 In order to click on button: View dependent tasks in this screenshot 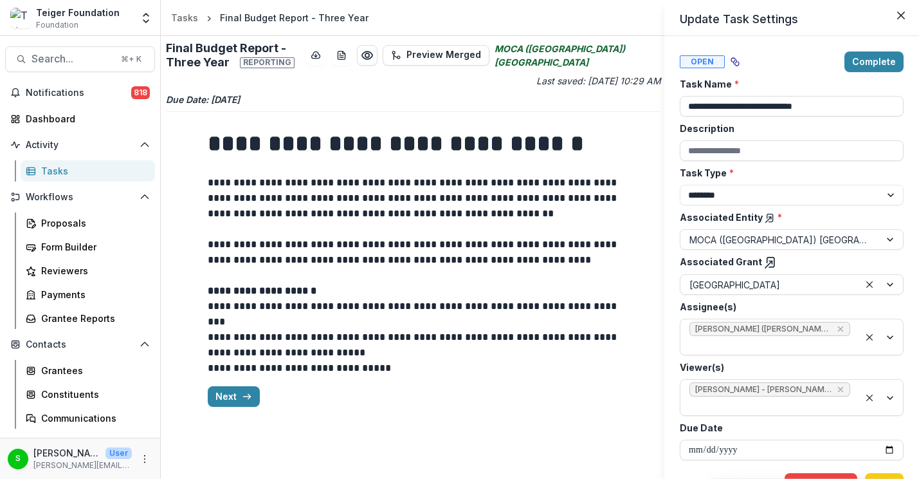, I will do `click(735, 62)`.